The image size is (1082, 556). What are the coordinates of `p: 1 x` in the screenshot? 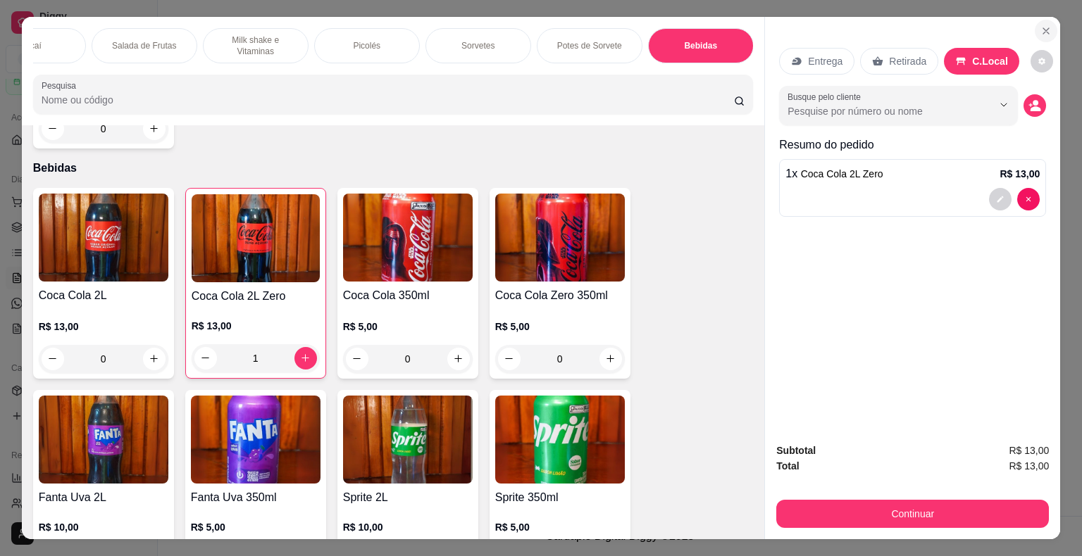 It's located at (834, 174).